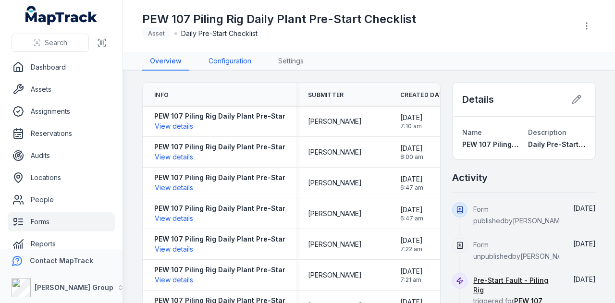 This screenshot has height=303, width=615. What do you see at coordinates (61, 200) in the screenshot?
I see `a: People` at bounding box center [61, 200].